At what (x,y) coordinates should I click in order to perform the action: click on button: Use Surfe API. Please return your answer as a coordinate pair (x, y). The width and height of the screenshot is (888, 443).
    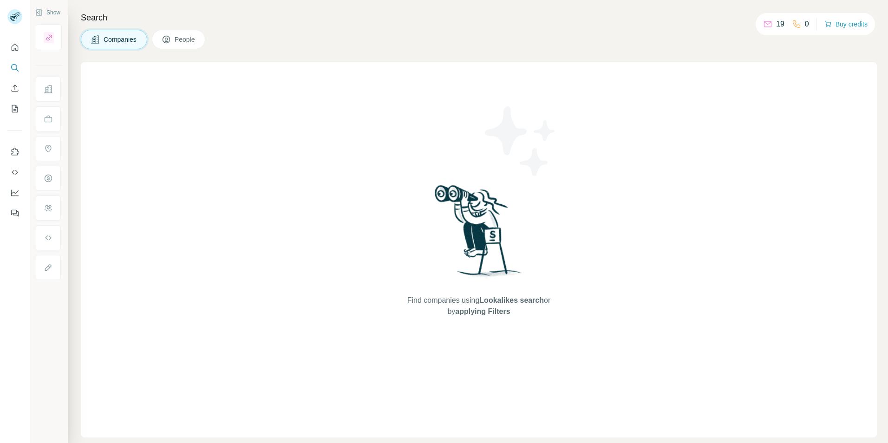
    Looking at the image, I should click on (15, 172).